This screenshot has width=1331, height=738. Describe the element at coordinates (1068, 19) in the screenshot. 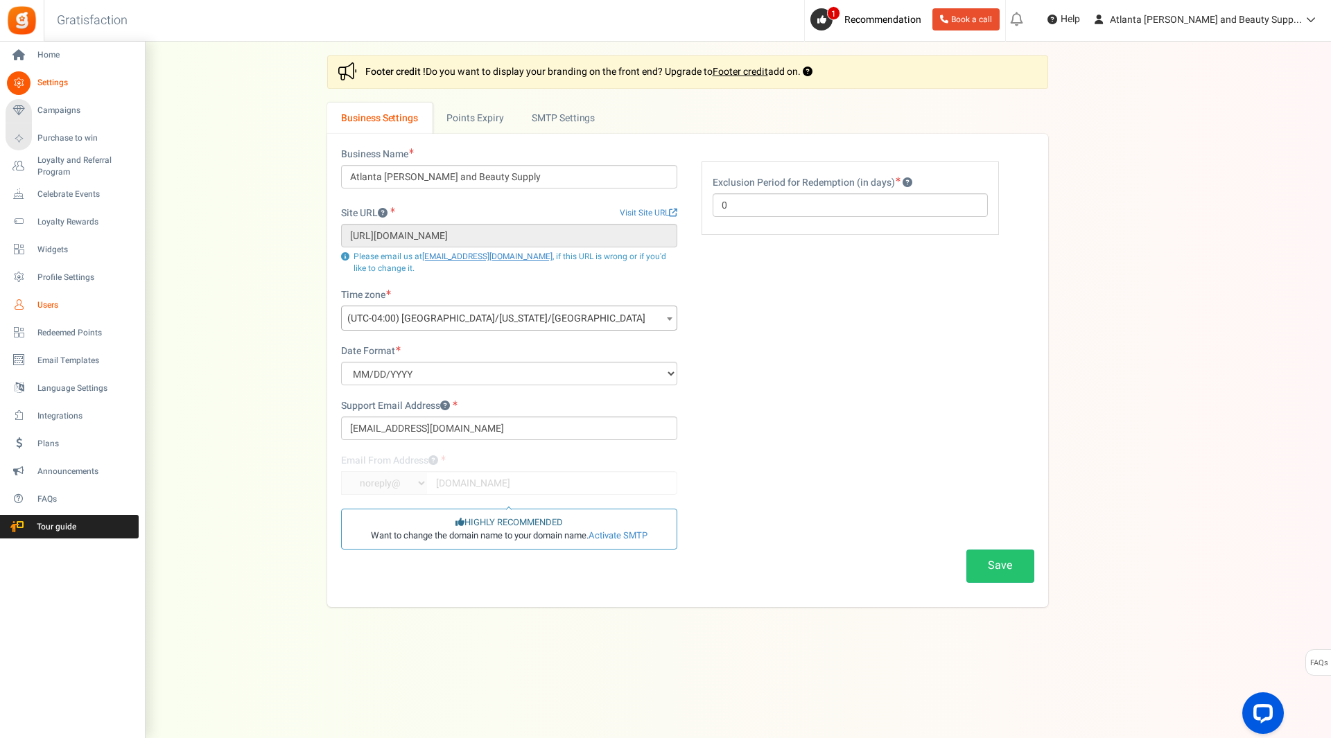

I see `span: Help` at that location.